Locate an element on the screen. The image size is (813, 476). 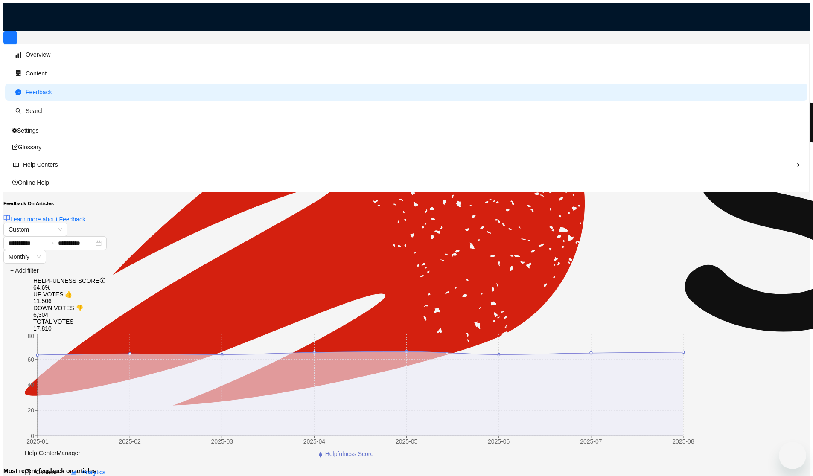
a: Settings is located at coordinates (25, 131).